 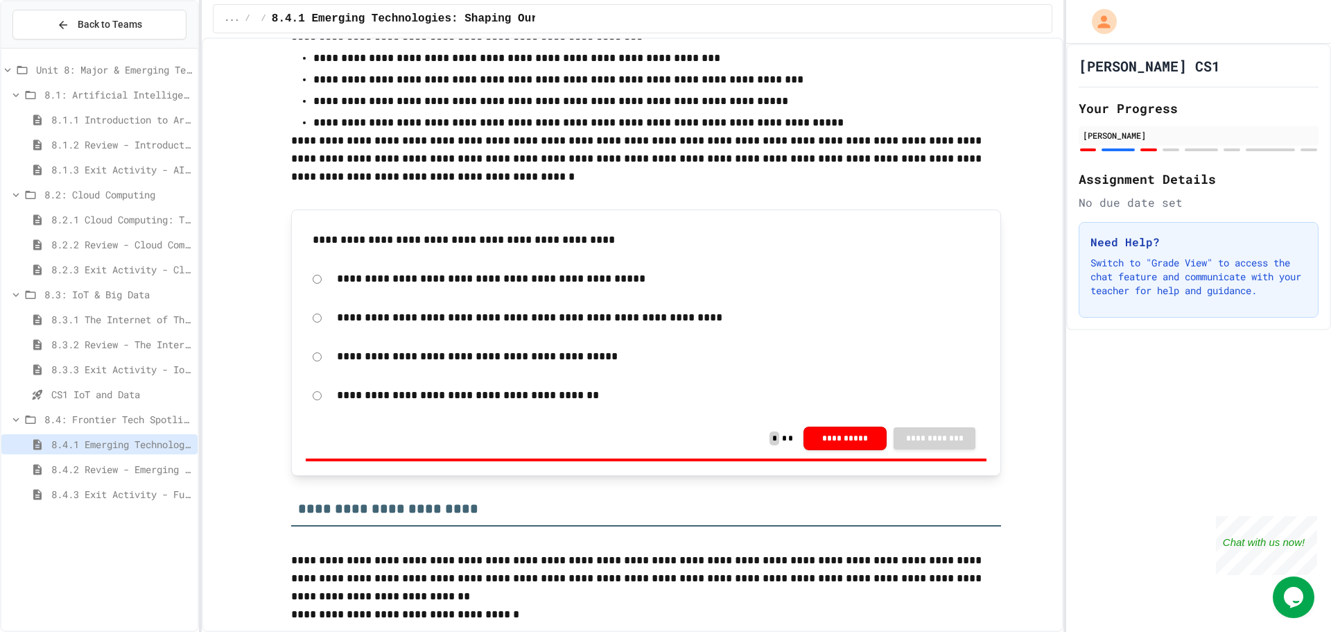 I want to click on span: 8.4: Frontier Tech Spotlight, so click(x=118, y=419).